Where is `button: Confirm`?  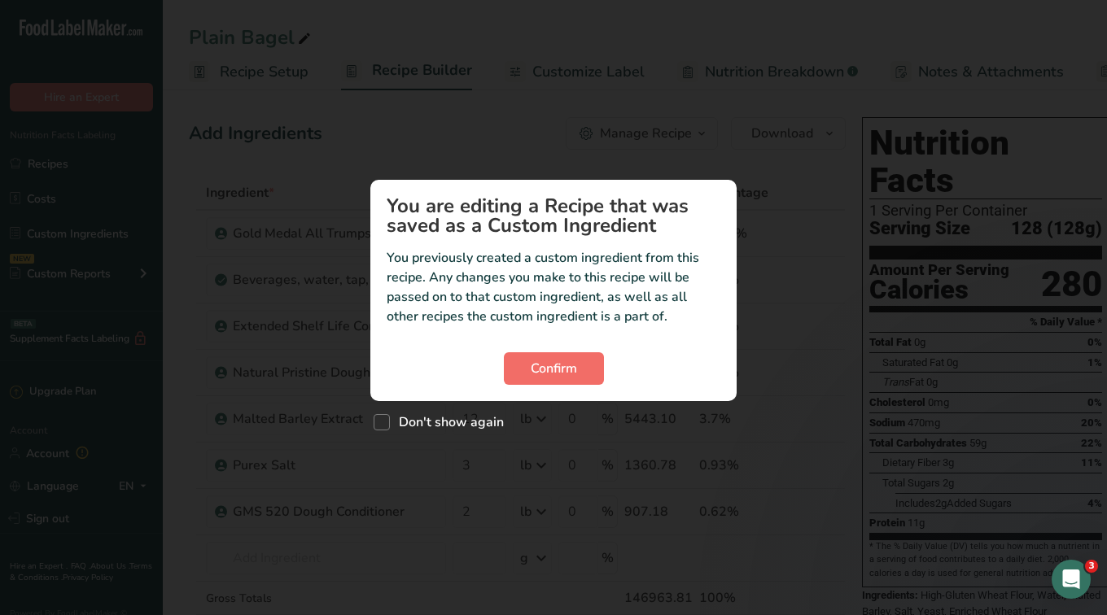 button: Confirm is located at coordinates (553, 369).